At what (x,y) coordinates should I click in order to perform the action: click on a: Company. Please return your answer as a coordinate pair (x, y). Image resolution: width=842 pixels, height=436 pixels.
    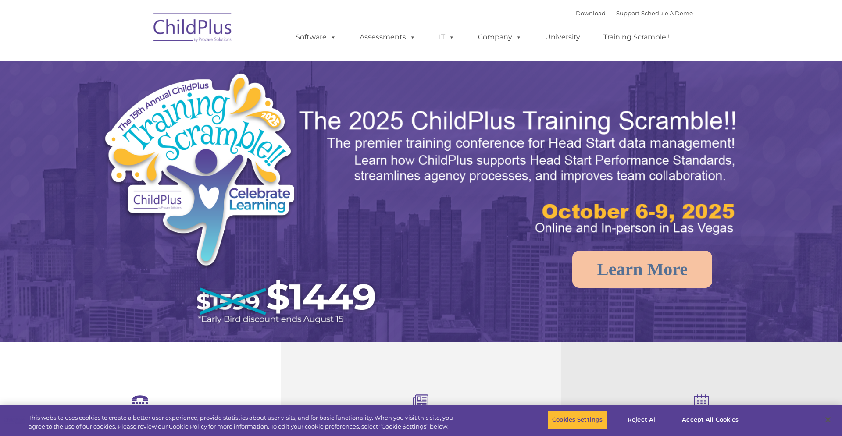
    Looking at the image, I should click on (500, 37).